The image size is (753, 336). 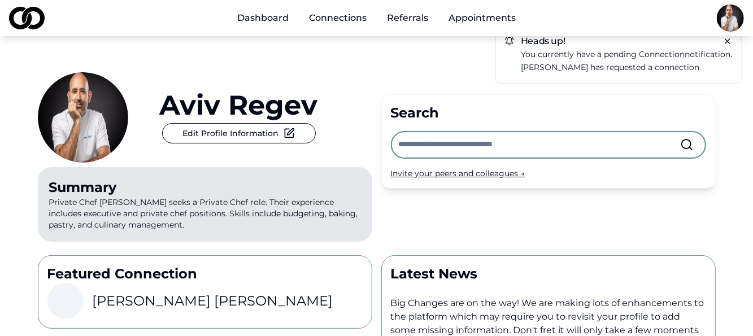 What do you see at coordinates (482, 18) in the screenshot?
I see `a: Appointments` at bounding box center [482, 18].